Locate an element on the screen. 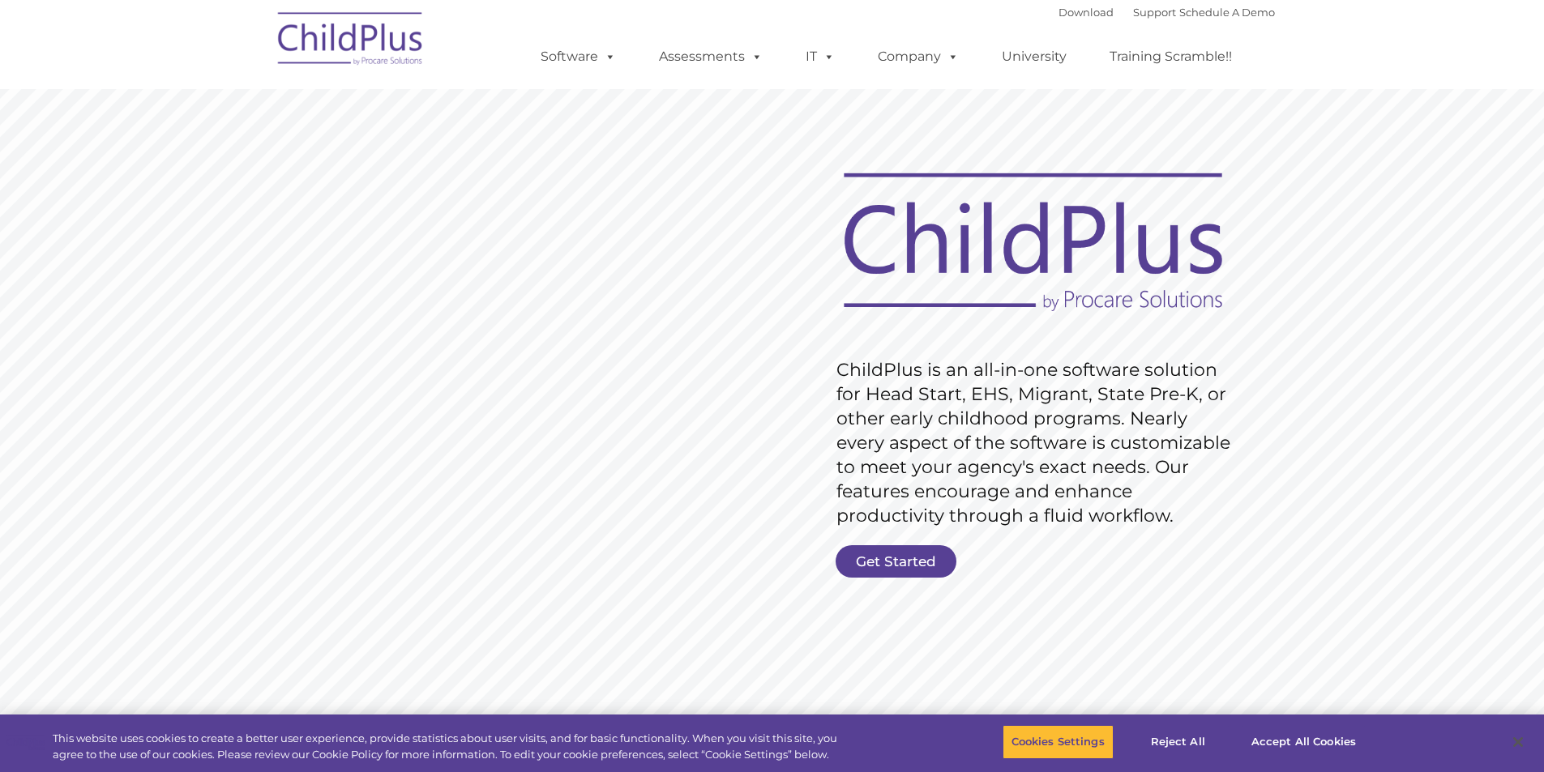 The height and width of the screenshot is (772, 1544). img: ChildPlus by Procare Solutions is located at coordinates (351, 41).